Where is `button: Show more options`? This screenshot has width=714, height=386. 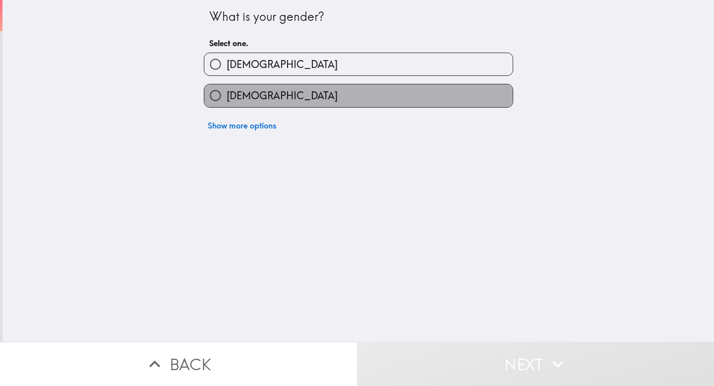 button: Show more options is located at coordinates (242, 126).